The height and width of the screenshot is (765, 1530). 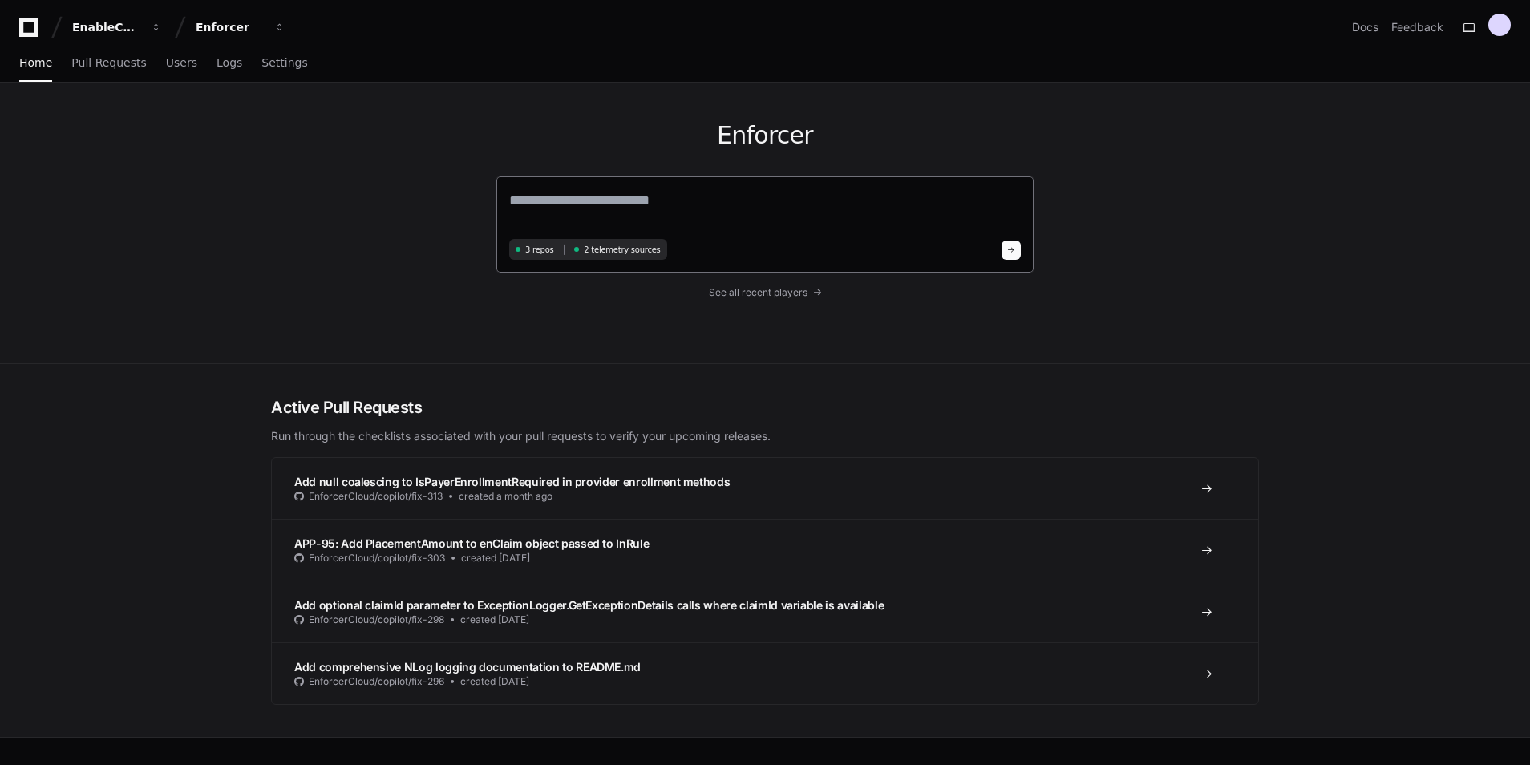 What do you see at coordinates (181, 63) in the screenshot?
I see `span: Users` at bounding box center [181, 63].